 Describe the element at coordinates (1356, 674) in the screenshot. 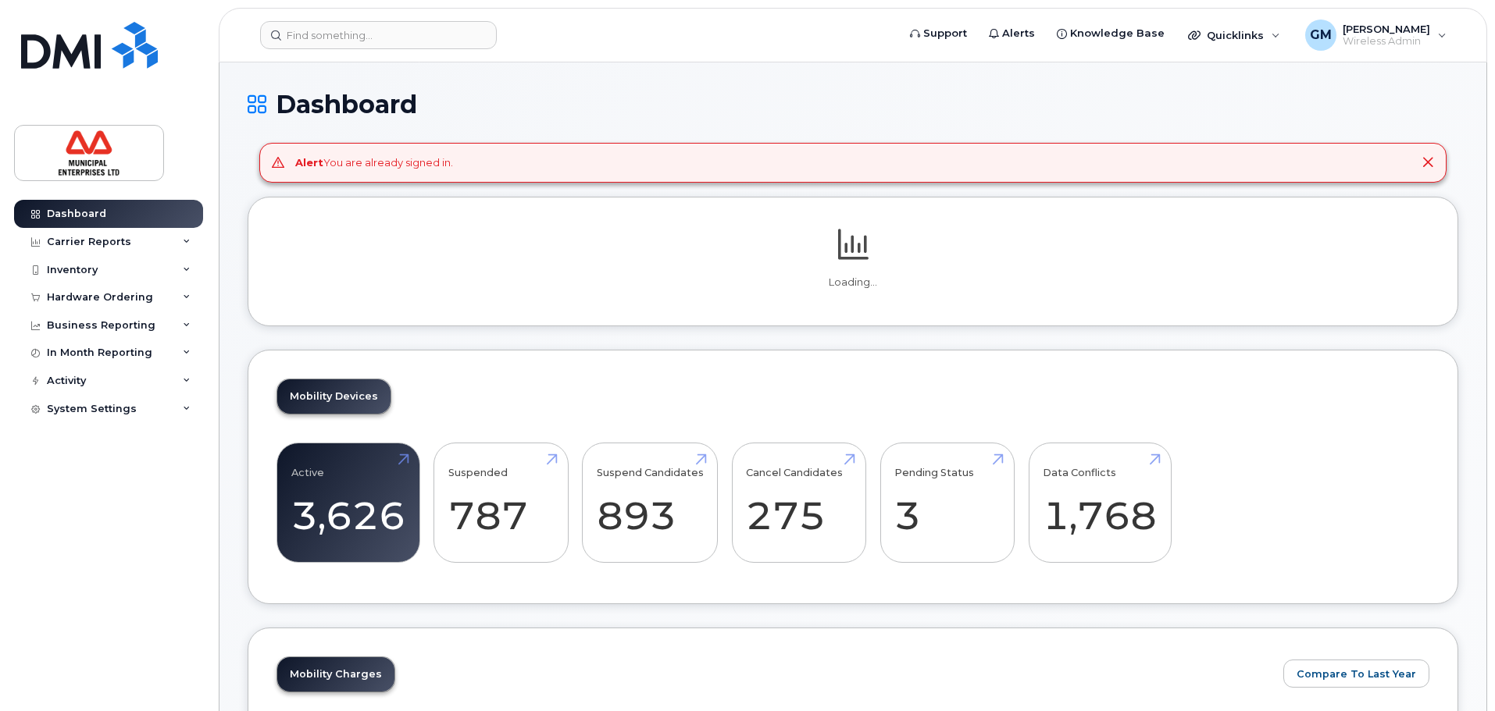

I see `span: Compare To Last Year` at that location.